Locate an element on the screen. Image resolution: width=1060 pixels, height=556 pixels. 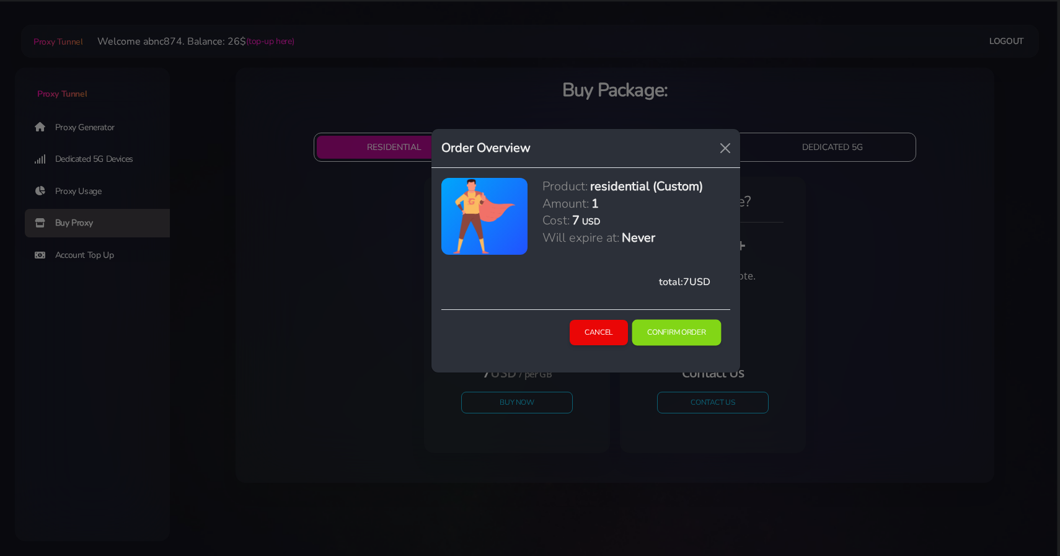
span: total: USD is located at coordinates (684, 282).